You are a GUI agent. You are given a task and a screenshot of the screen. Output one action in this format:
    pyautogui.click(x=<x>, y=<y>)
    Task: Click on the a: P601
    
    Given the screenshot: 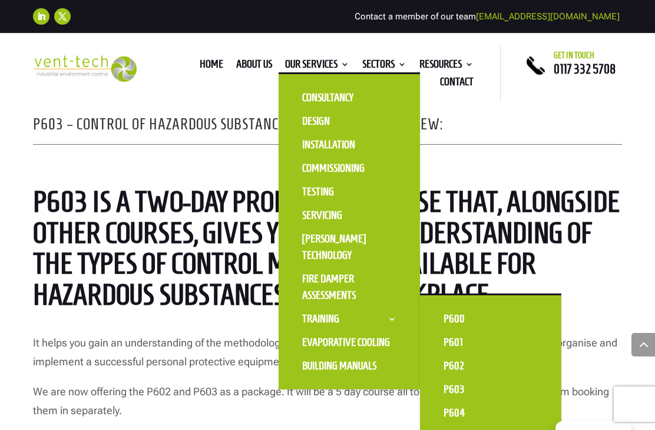 What is the action you would take?
    pyautogui.click(x=490, y=343)
    